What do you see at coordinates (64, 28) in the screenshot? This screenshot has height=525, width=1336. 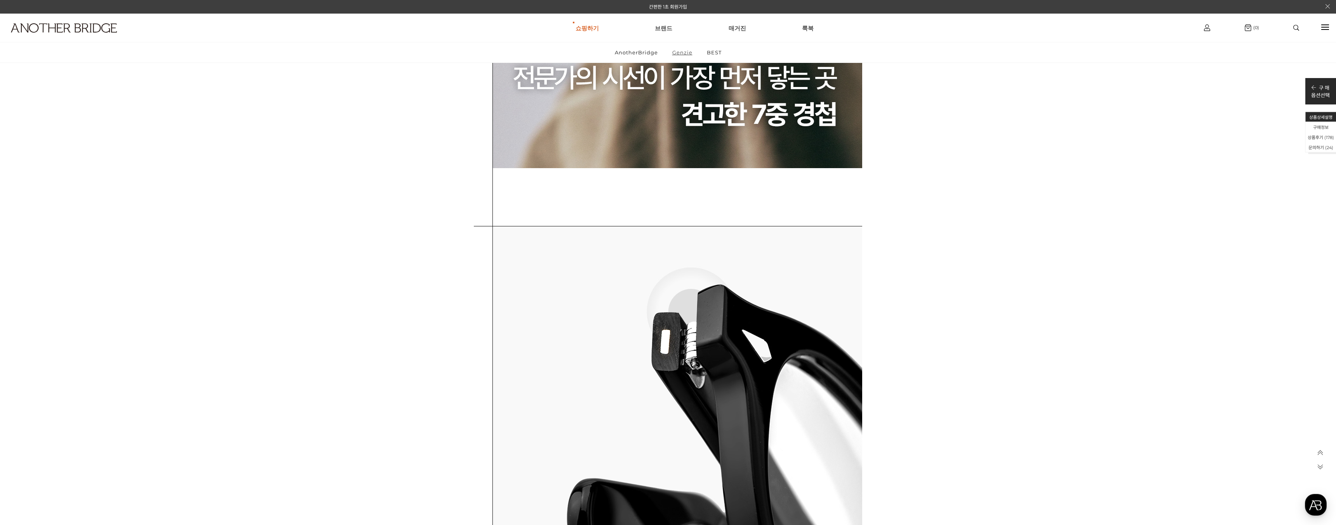 I see `img: logo` at bounding box center [64, 28].